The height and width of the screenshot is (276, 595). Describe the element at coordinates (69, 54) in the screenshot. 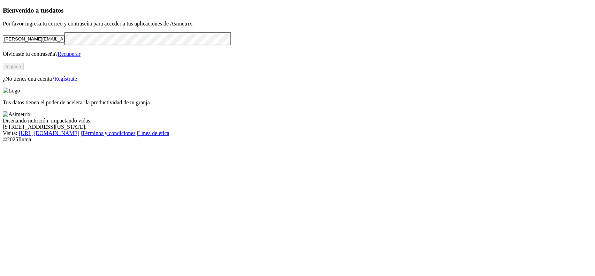

I see `a: Recuperar` at that location.